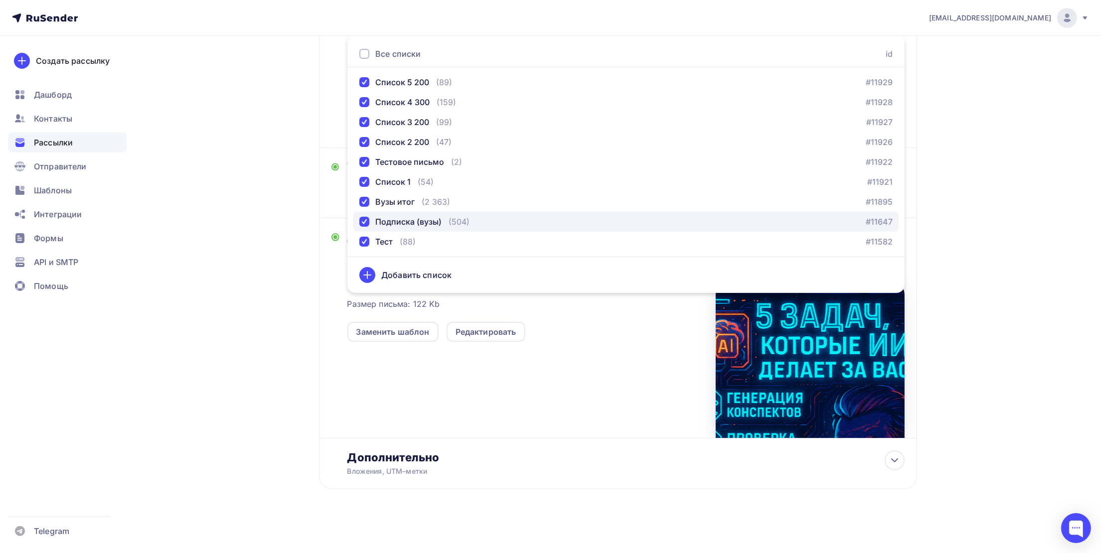 This screenshot has width=1101, height=553. Describe the element at coordinates (879, 142) in the screenshot. I see `a: #11926` at that location.